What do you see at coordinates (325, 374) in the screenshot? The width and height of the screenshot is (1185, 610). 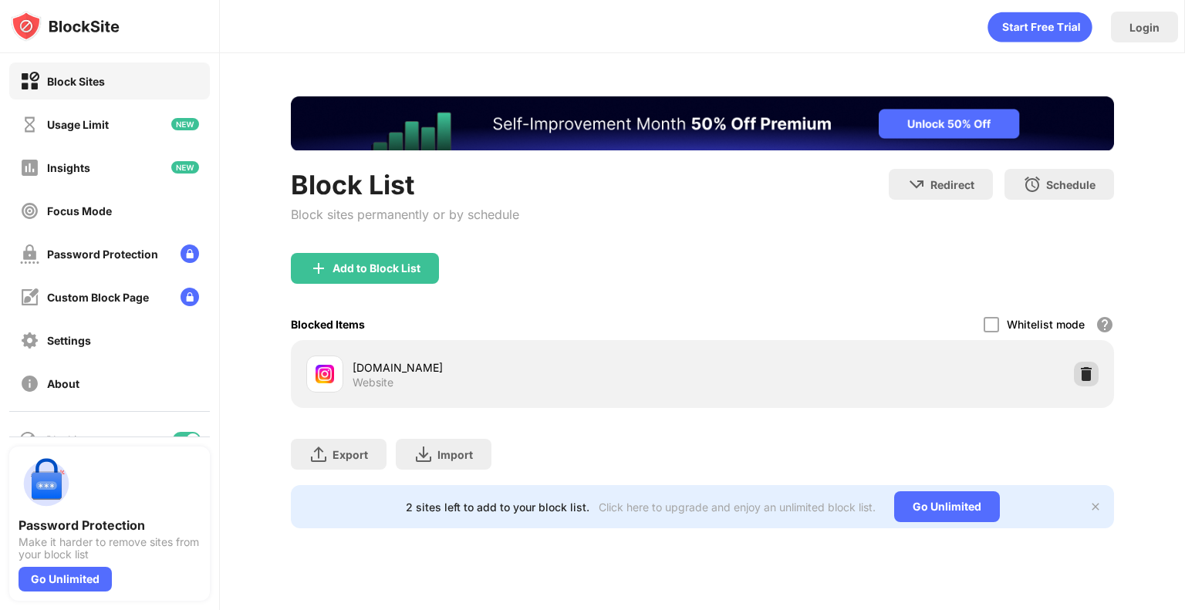 I see `img: favicons` at bounding box center [325, 374].